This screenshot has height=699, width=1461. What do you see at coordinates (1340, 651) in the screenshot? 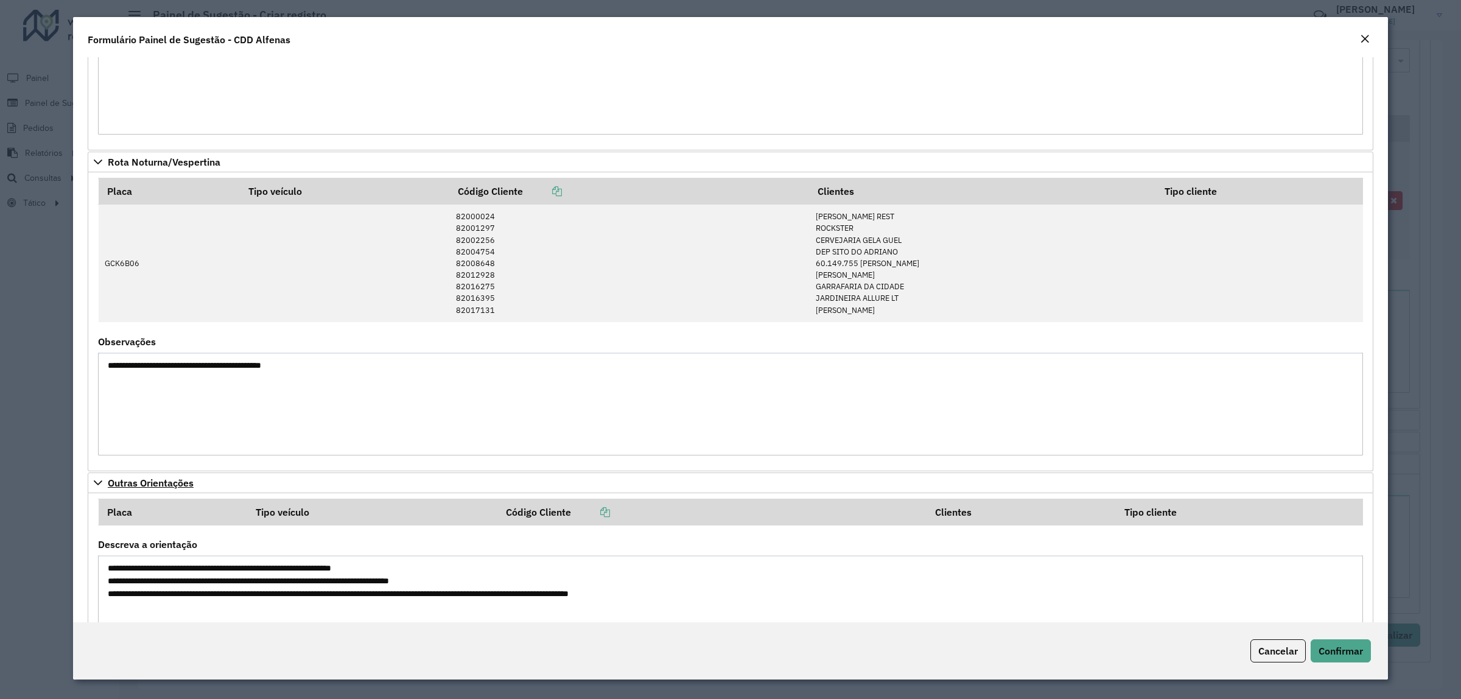
I see `span: Confirmar` at bounding box center [1340, 651].